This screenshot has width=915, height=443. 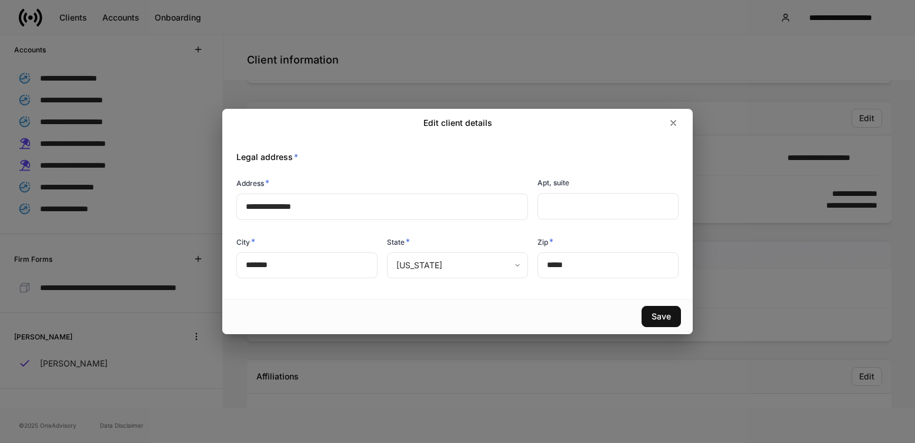 What do you see at coordinates (554, 182) in the screenshot?
I see `h6: Apt, suite` at bounding box center [554, 182].